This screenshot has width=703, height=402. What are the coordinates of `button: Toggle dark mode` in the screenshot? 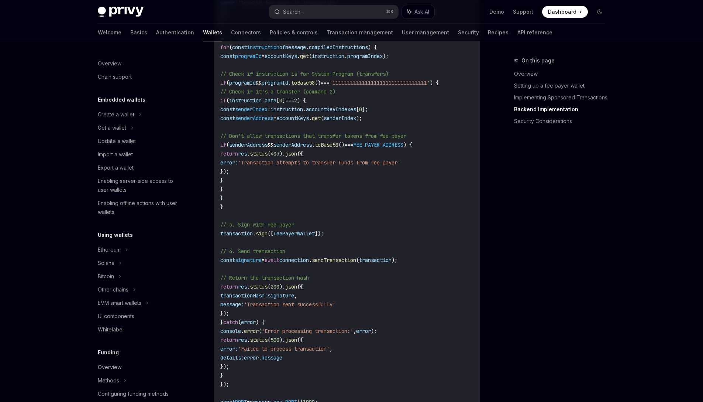 It's located at (600, 12).